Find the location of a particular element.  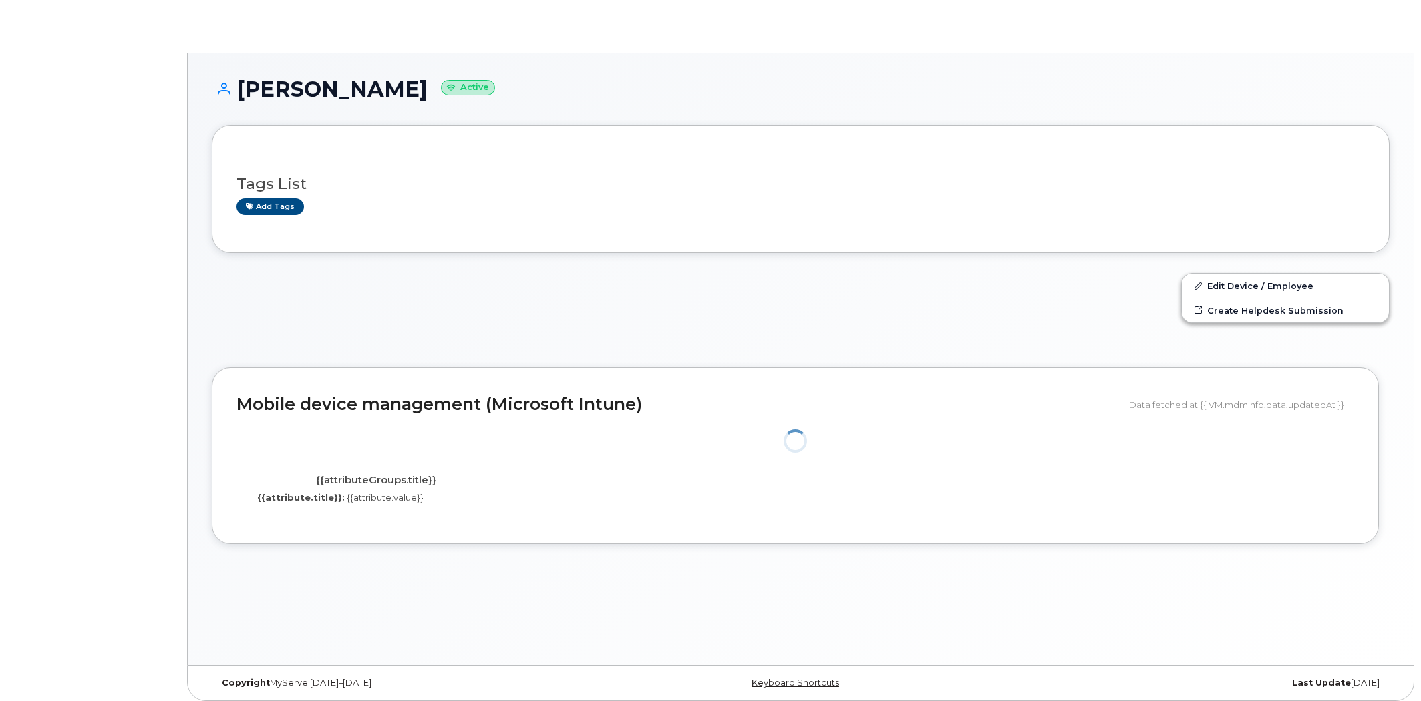

a: Keyboard Shortcuts is located at coordinates (795, 683).